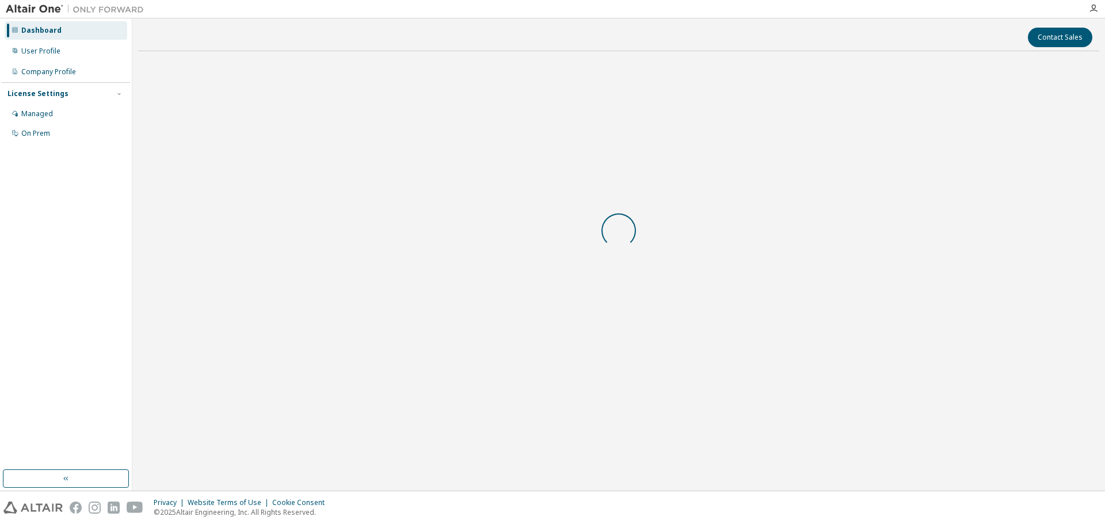  Describe the element at coordinates (41, 51) in the screenshot. I see `div: User Profile` at that location.